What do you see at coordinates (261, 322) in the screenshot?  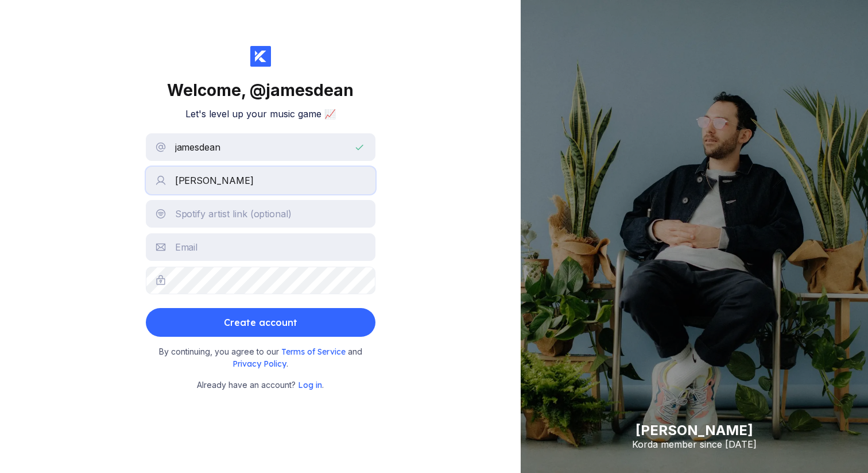 I see `div: Create account` at bounding box center [261, 322].